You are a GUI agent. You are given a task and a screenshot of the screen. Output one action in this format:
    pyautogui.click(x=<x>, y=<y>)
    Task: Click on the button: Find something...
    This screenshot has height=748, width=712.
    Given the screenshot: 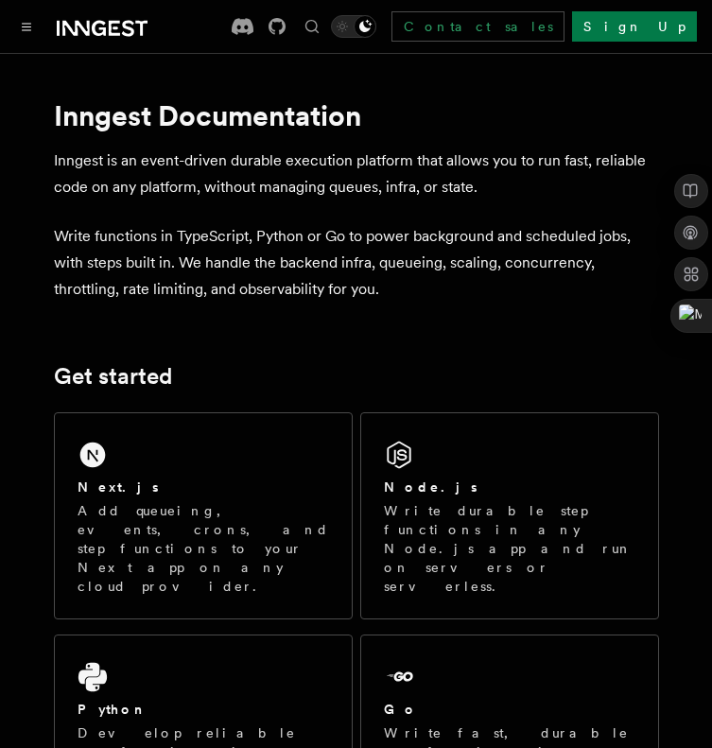 What is the action you would take?
    pyautogui.click(x=312, y=26)
    